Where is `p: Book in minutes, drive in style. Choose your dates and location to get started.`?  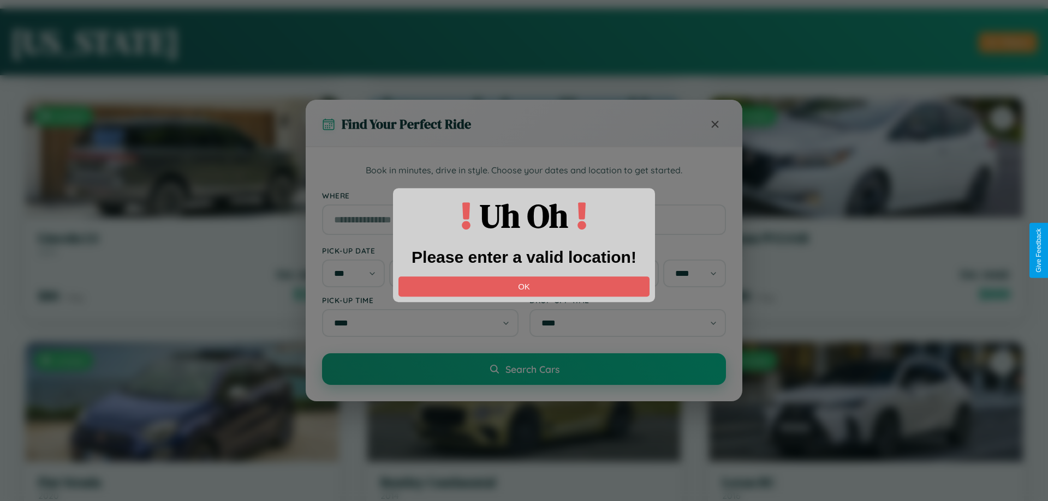 p: Book in minutes, drive in style. Choose your dates and location to get started. is located at coordinates (524, 171).